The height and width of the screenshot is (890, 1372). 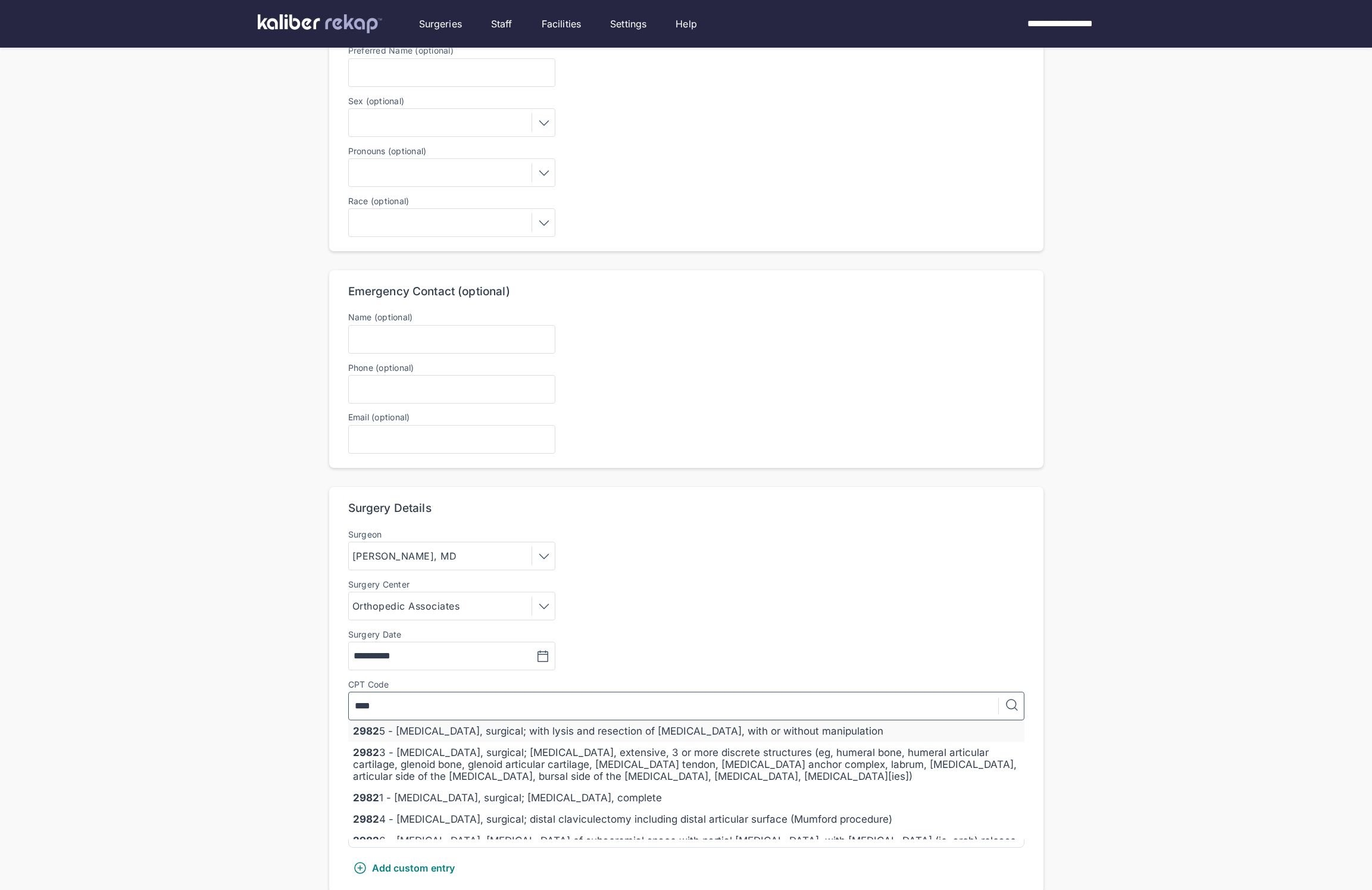 I want to click on label: Surgery Center, so click(x=452, y=585).